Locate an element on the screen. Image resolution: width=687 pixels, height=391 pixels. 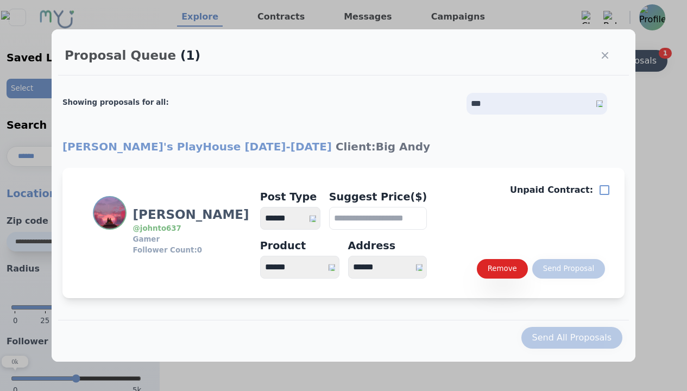
a: @johnto637 is located at coordinates (157, 228).